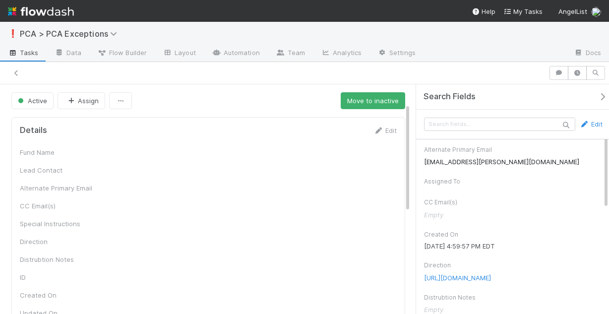 Image resolution: width=609 pixels, height=314 pixels. Describe the element at coordinates (573, 11) in the screenshot. I see `span: AngelList` at that location.